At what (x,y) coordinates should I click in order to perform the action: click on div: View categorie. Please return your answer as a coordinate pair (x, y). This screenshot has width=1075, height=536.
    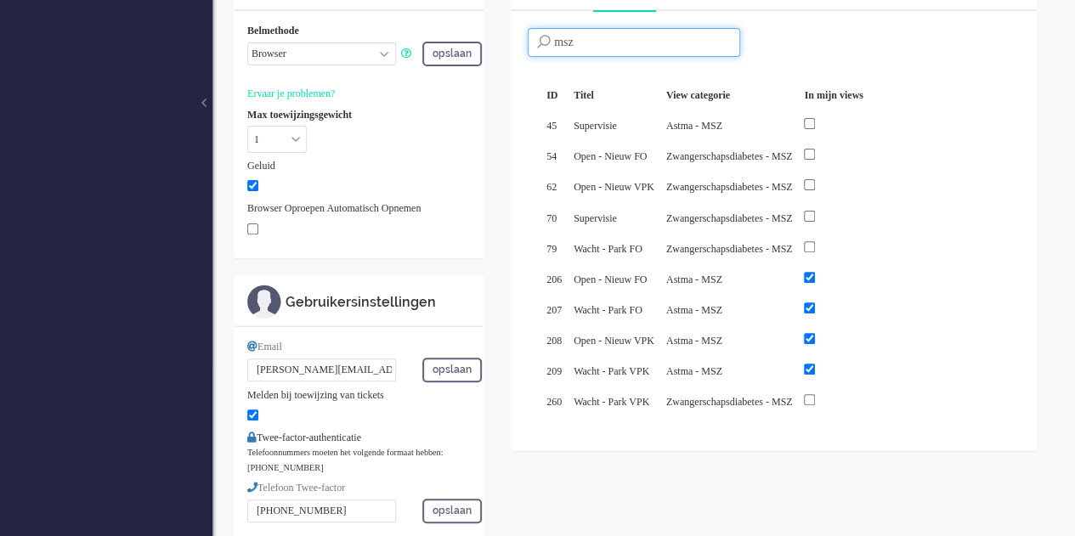
    Looking at the image, I should click on (729, 95).